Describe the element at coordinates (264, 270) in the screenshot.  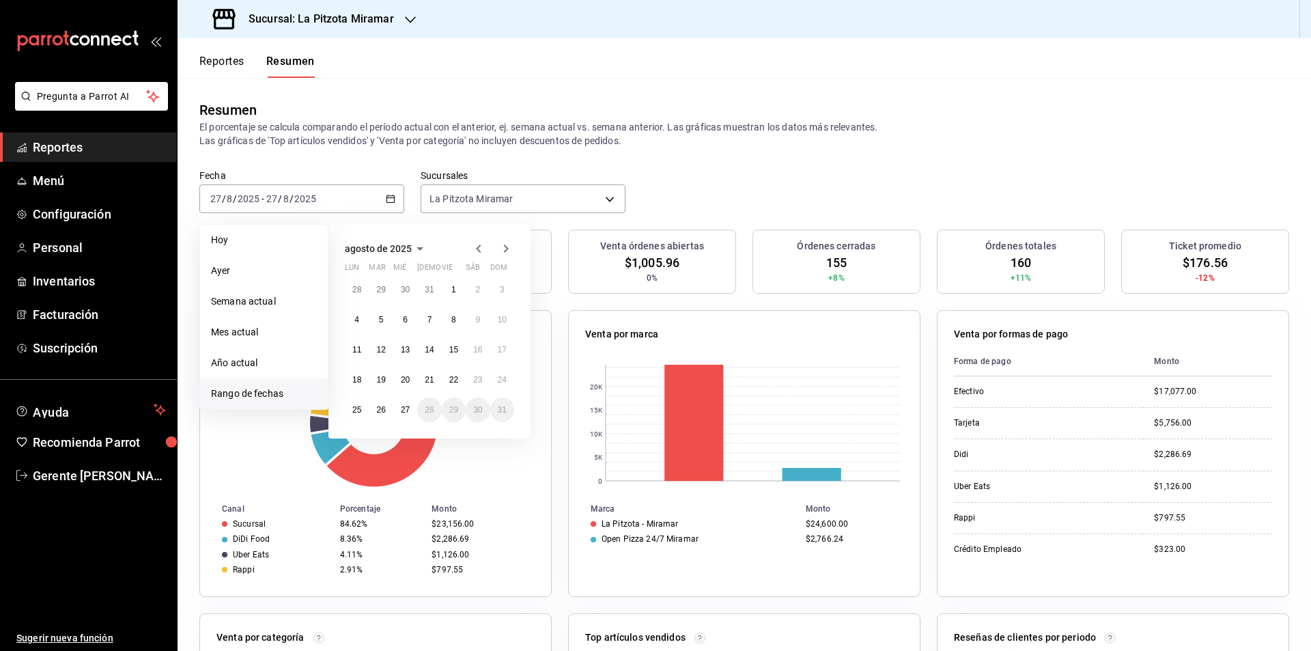
I see `span: Ayer` at that location.